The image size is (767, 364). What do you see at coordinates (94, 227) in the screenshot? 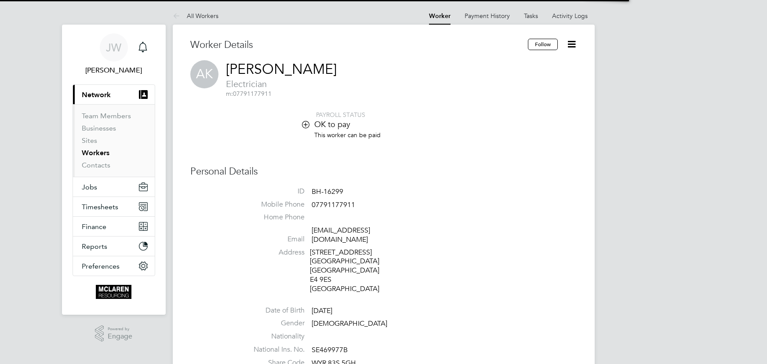
I see `span: Finance` at bounding box center [94, 227].